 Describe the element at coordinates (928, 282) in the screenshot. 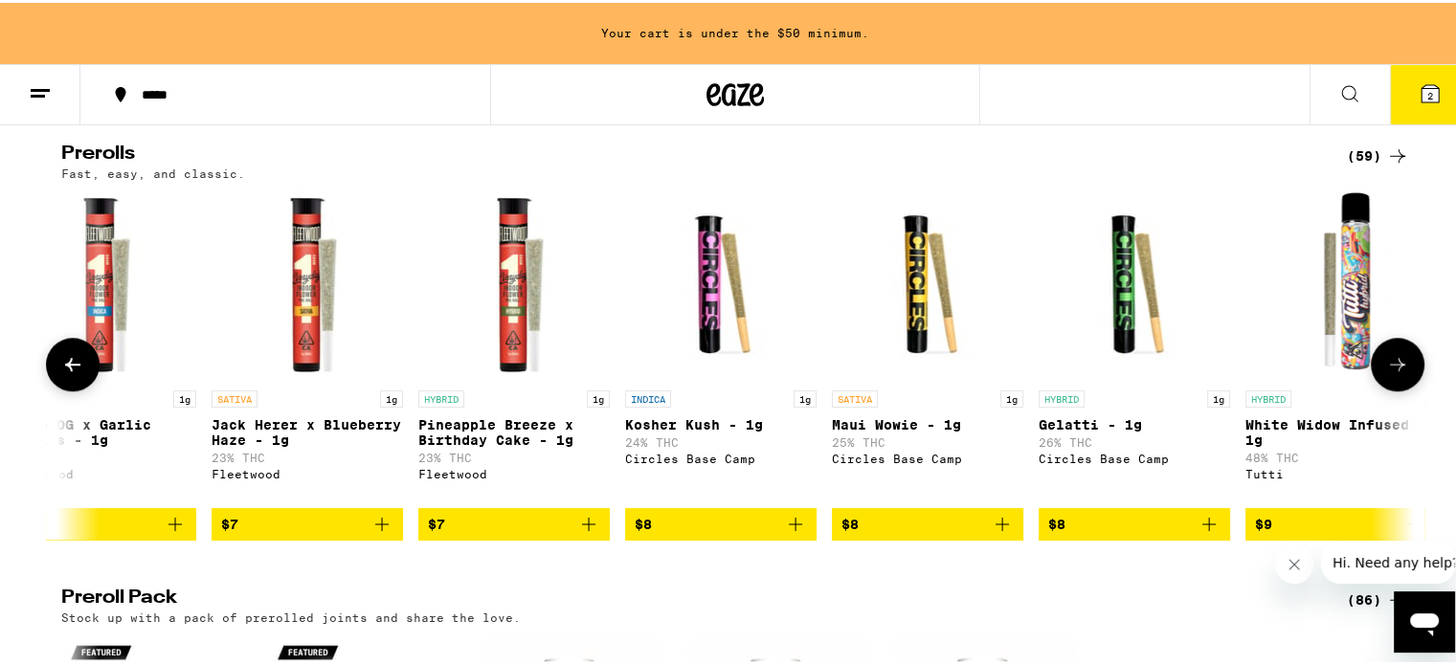

I see `img: Circles Base Camp - Maui Wowie - 1g` at that location.